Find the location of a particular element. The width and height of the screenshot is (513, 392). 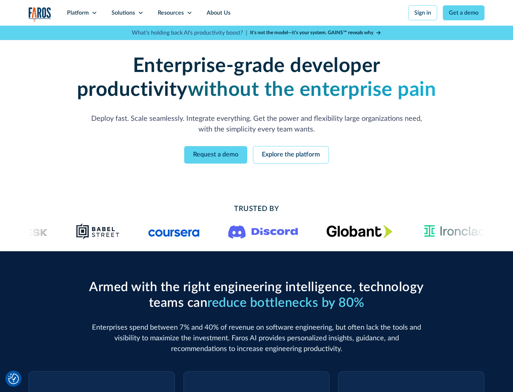

p: Enterprises spend between 7% and 40% of revenue on software engineering, but often lack the tools... is located at coordinates (256, 338).